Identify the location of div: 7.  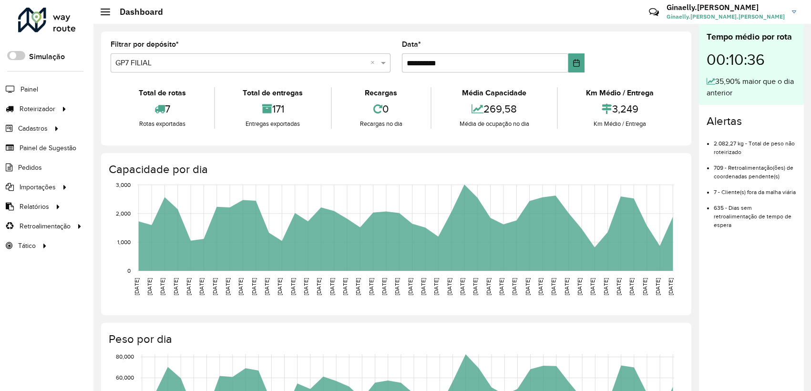
(162, 109).